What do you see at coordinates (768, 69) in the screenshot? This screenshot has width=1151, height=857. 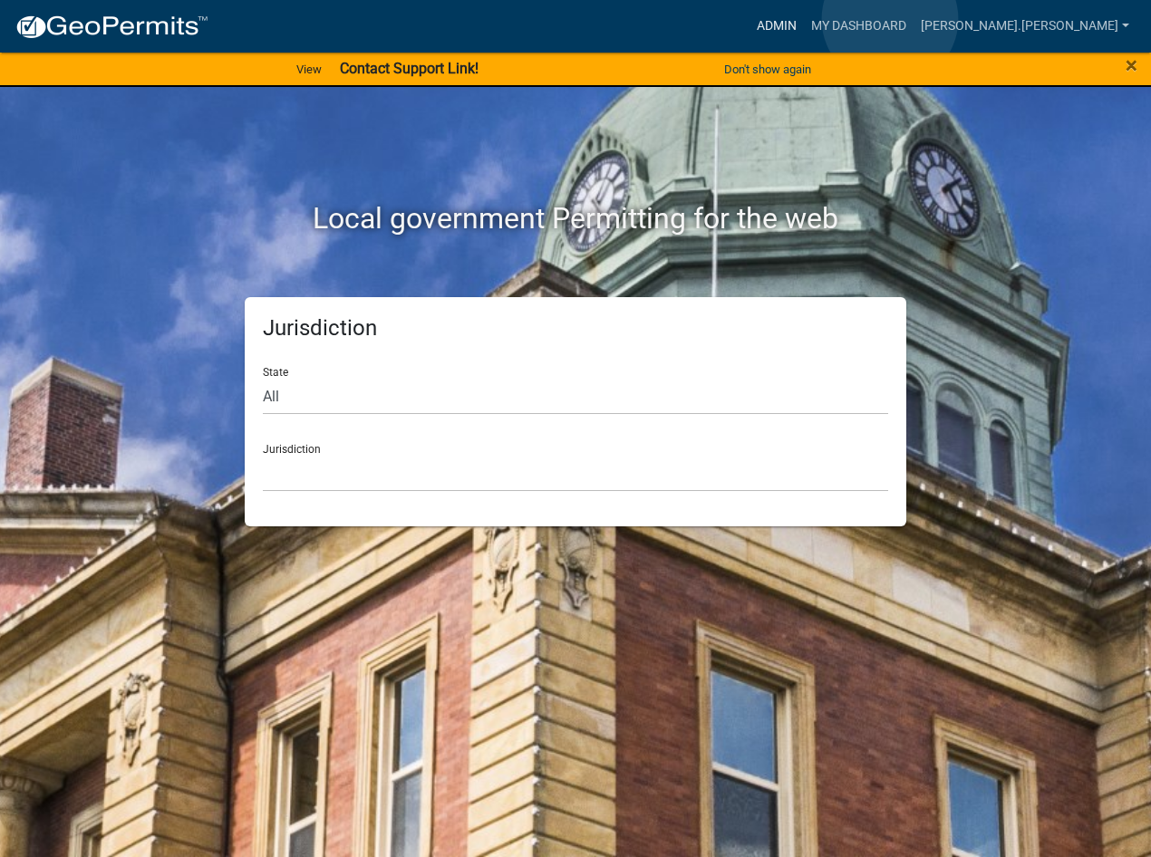 I see `button: Don't show again` at bounding box center [768, 69].